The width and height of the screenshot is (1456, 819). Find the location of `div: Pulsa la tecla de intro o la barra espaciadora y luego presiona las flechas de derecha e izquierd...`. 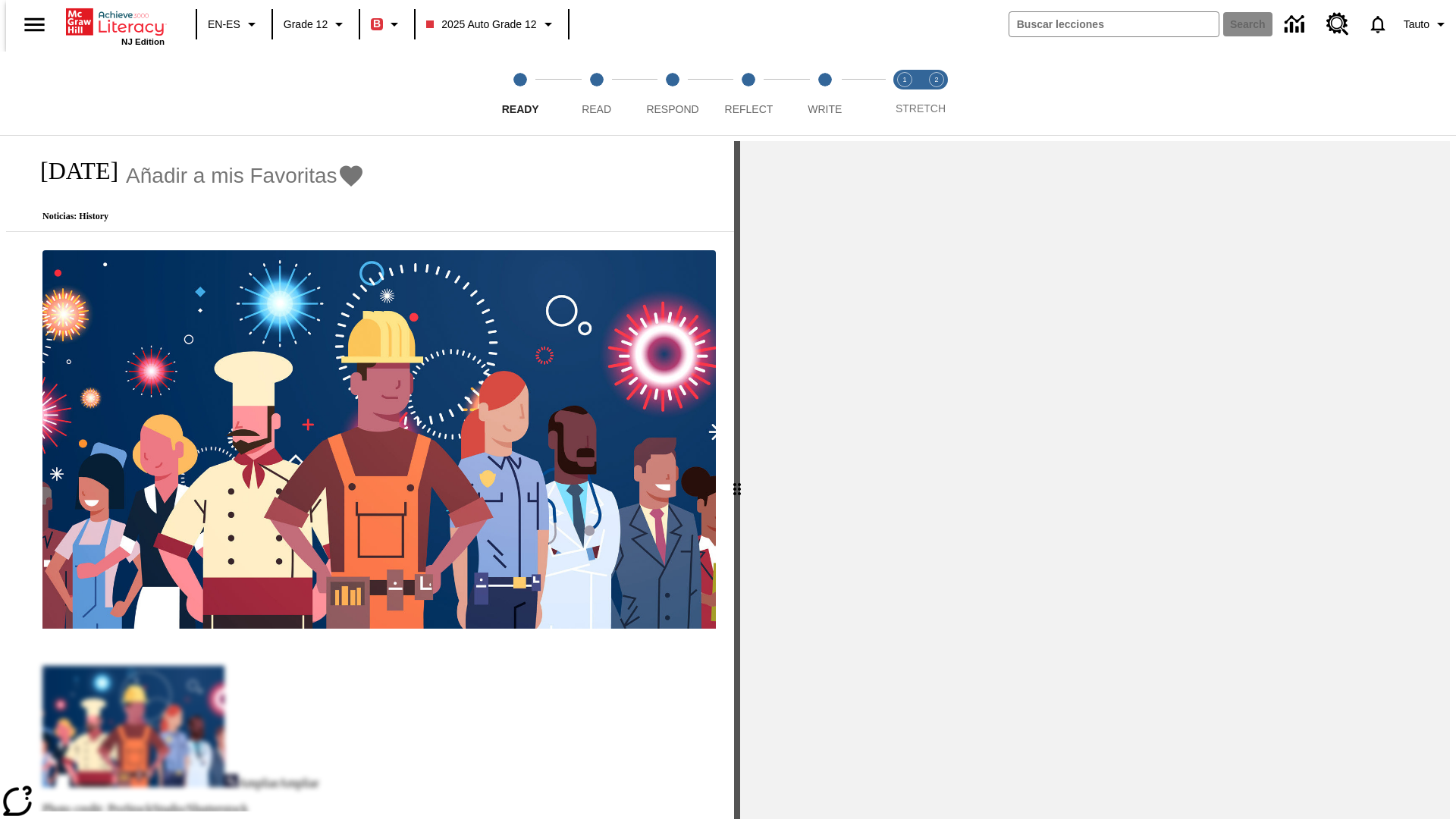

div: Pulsa la tecla de intro o la barra espaciadora y luego presiona las flechas de derecha e izquierd... is located at coordinates (737, 480).